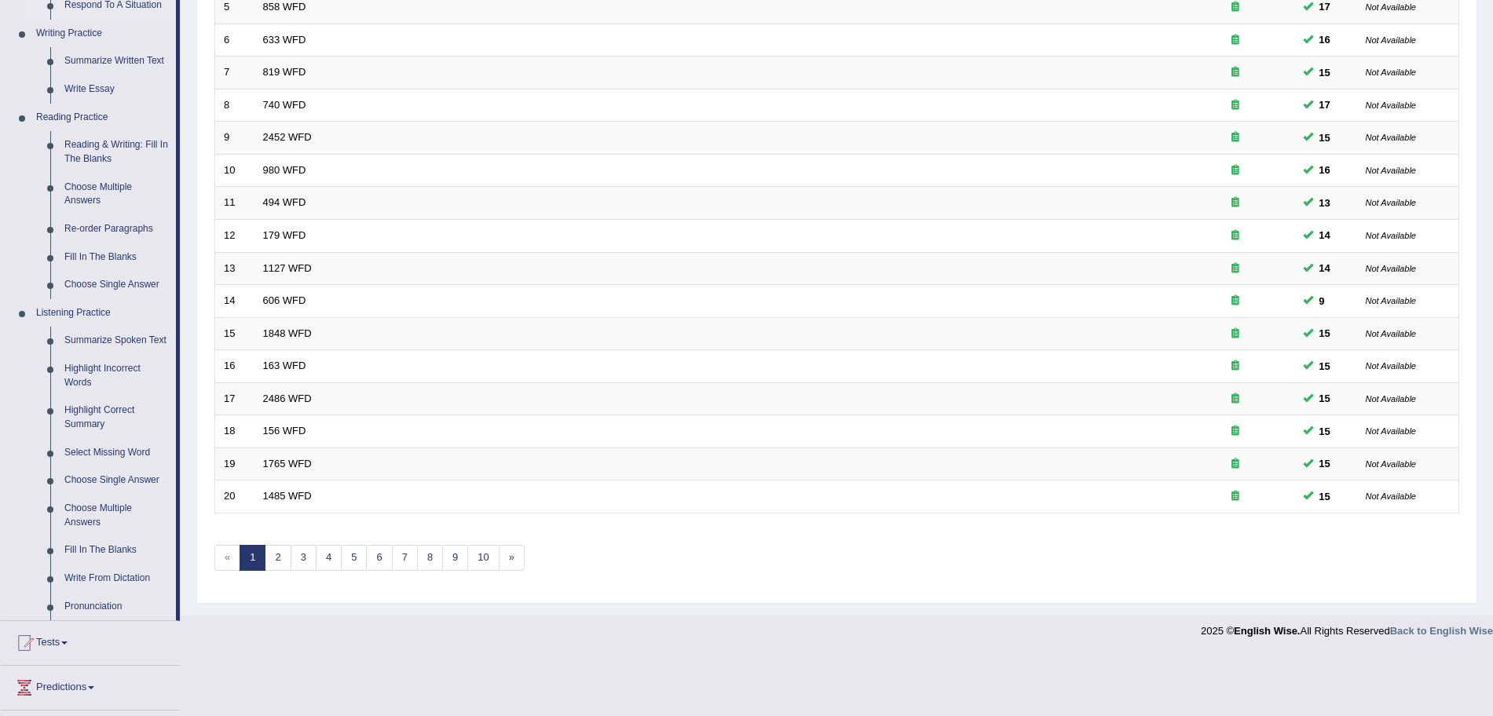 Image resolution: width=1493 pixels, height=716 pixels. I want to click on a: 633 WFD, so click(284, 39).